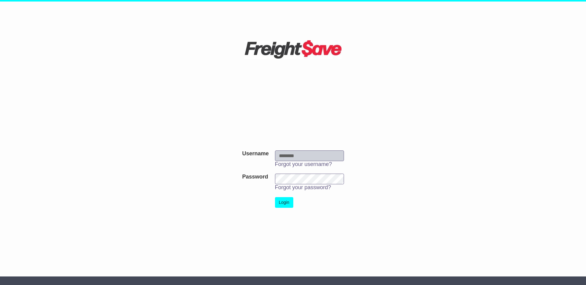  Describe the element at coordinates (284, 202) in the screenshot. I see `button: Login` at that location.